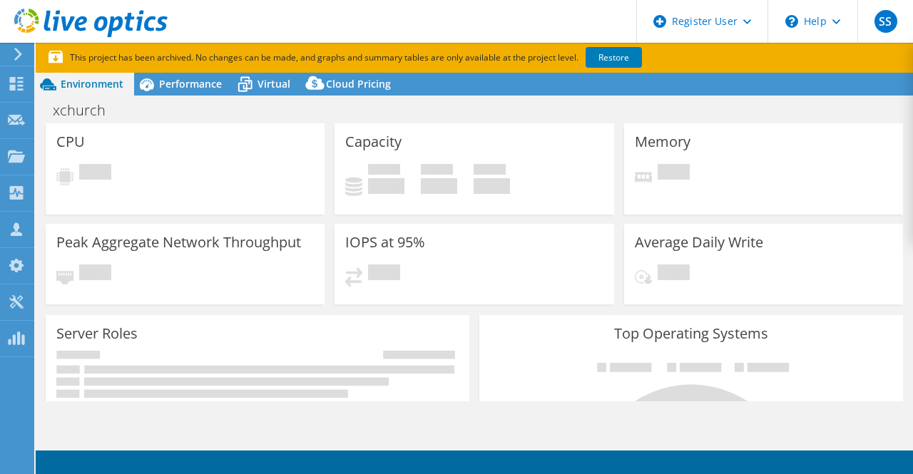 The height and width of the screenshot is (474, 913). What do you see at coordinates (489, 171) in the screenshot?
I see `span: Total` at bounding box center [489, 171].